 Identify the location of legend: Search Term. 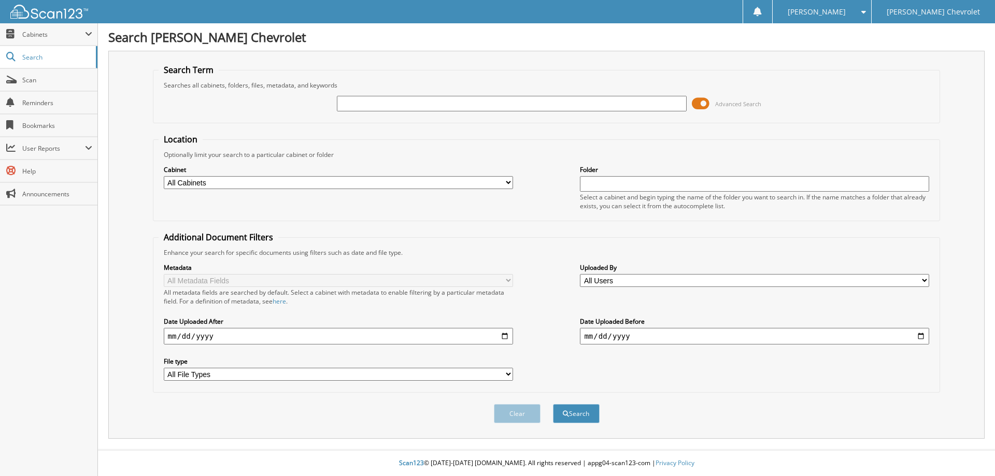
(189, 70).